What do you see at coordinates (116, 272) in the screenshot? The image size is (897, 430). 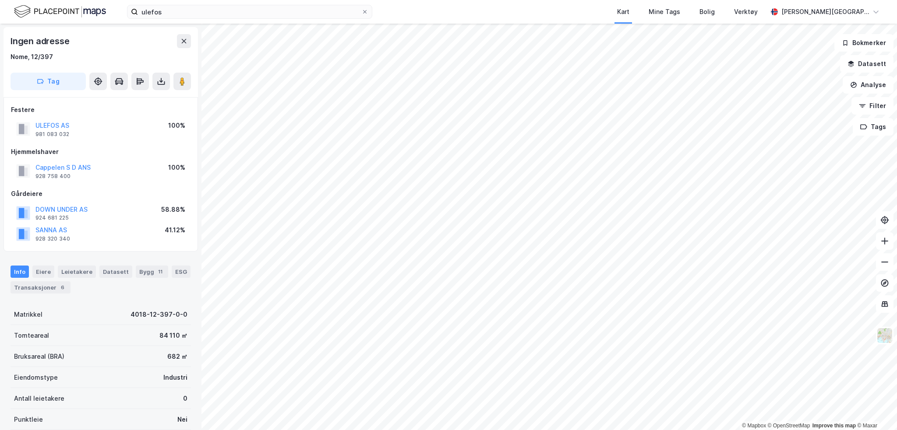 I see `div: Datasett` at bounding box center [116, 272].